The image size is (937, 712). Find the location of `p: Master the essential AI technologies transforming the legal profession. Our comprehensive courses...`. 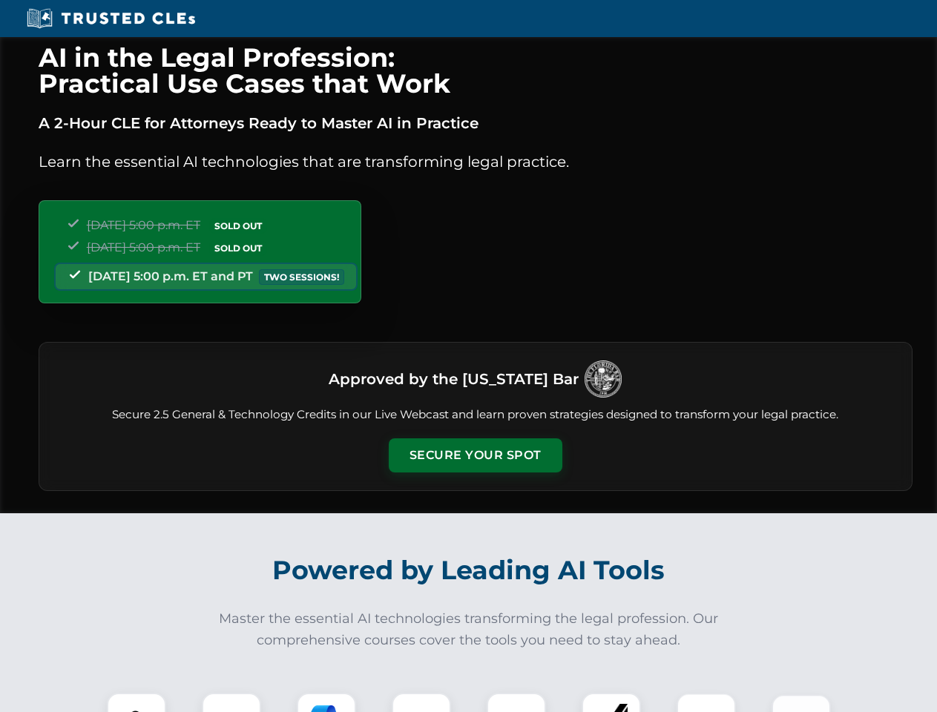

p: Master the essential AI technologies transforming the legal profession. Our comprehensive courses... is located at coordinates (469, 630).